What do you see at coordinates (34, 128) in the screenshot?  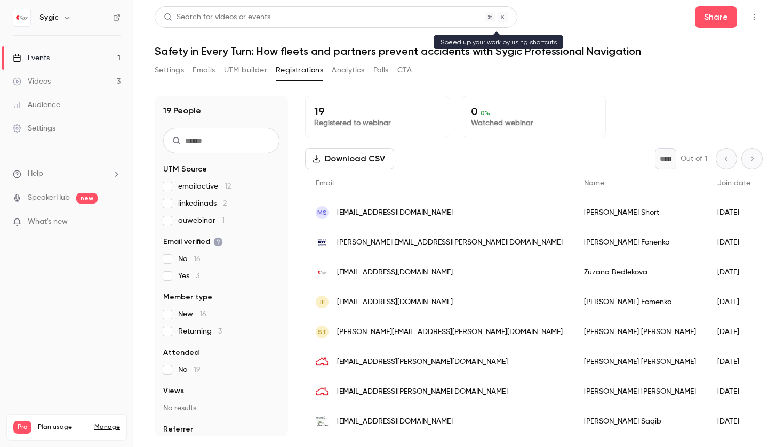 I see `div: Settings` at bounding box center [34, 128].